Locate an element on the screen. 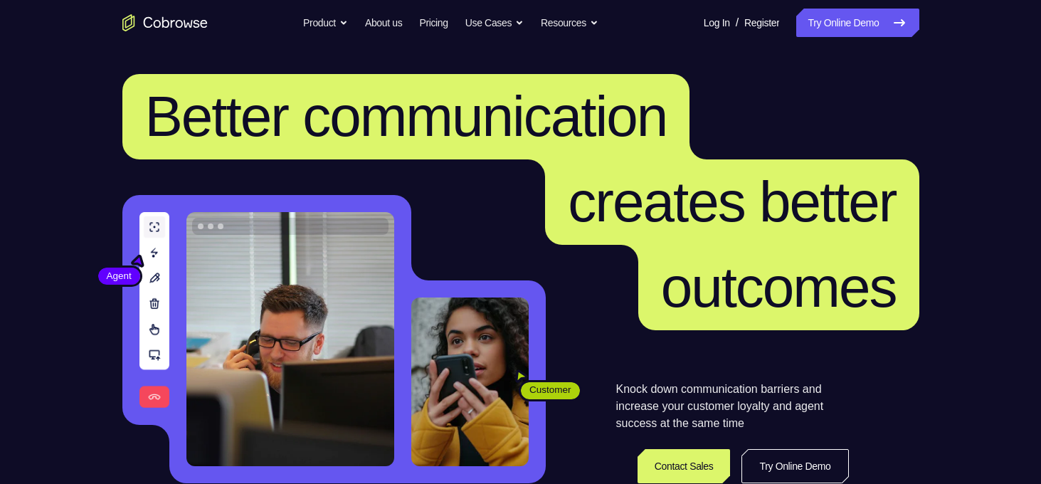  img: A customer support agent talking on the phone is located at coordinates (290, 339).